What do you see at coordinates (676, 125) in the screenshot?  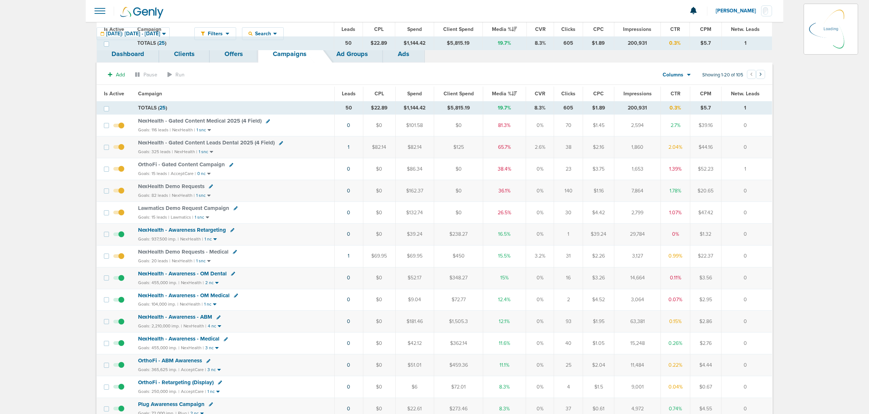 I see `td: 2.7%` at bounding box center [676, 125].